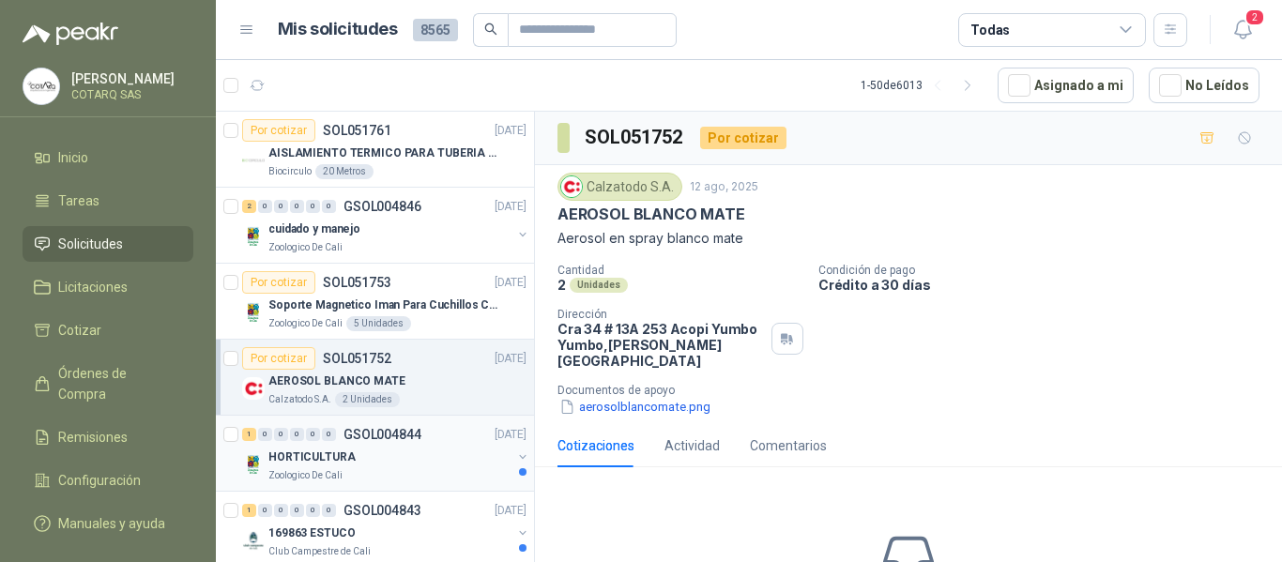  What do you see at coordinates (385, 305) in the screenshot?
I see `p: Soporte Magnetico Iman Para Cuchillos Cocina 37.5 Cm De Lujo` at bounding box center [385, 305].